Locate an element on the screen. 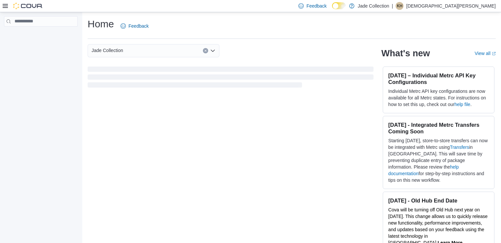 This screenshot has width=501, height=243. input: Dark Mode is located at coordinates (339, 6).